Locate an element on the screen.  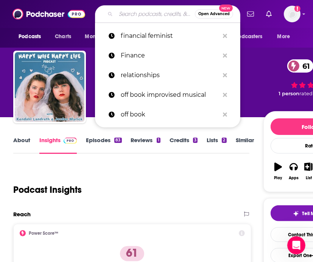
img: Podchaser Pro is located at coordinates (70, 141).